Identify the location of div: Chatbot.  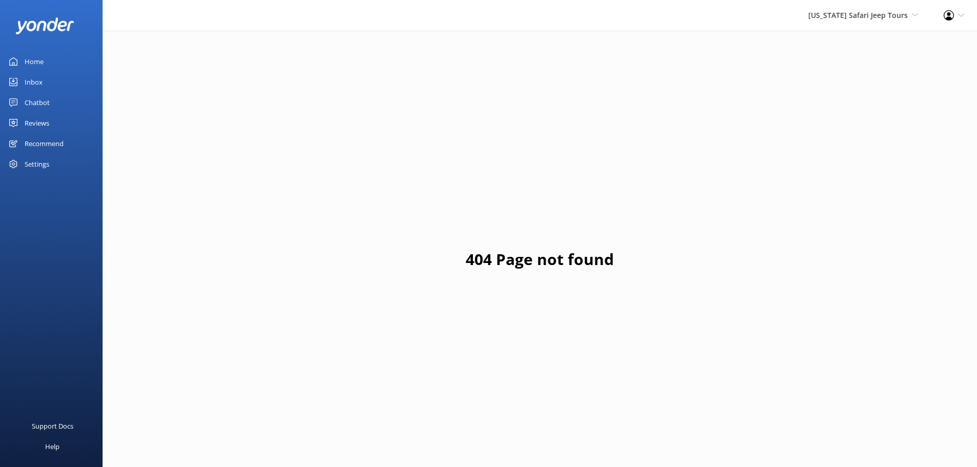
(37, 103).